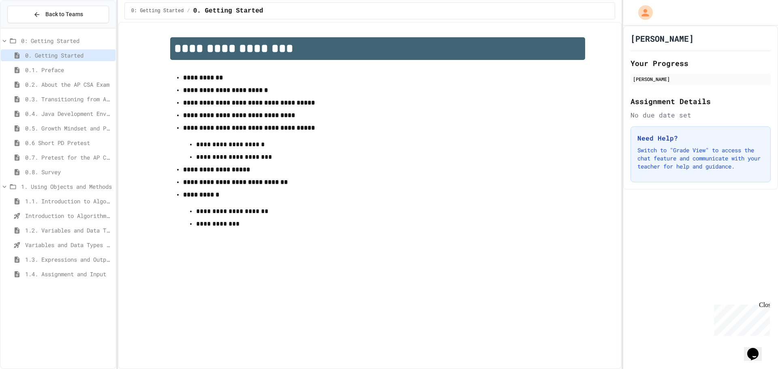 This screenshot has height=369, width=778. What do you see at coordinates (68, 230) in the screenshot?
I see `span: 1.2. Variables and Data Types` at bounding box center [68, 230].